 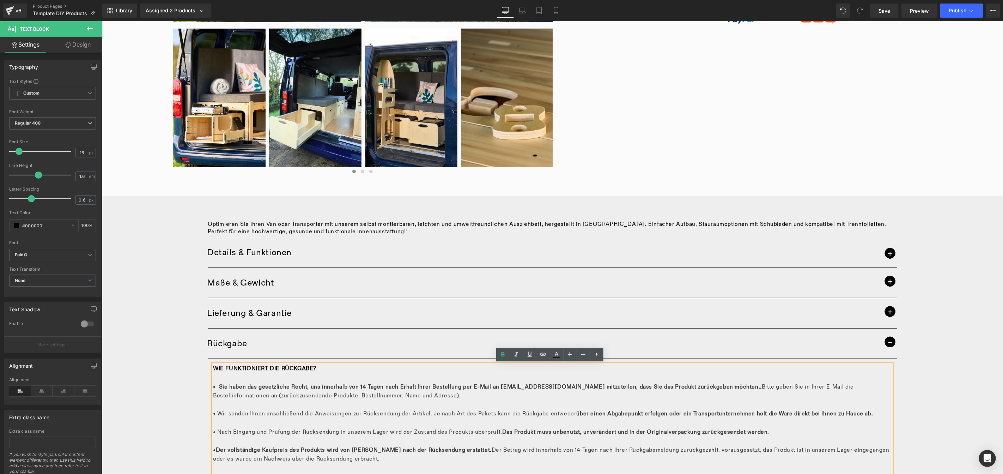 I want to click on button: More settings, so click(x=53, y=344).